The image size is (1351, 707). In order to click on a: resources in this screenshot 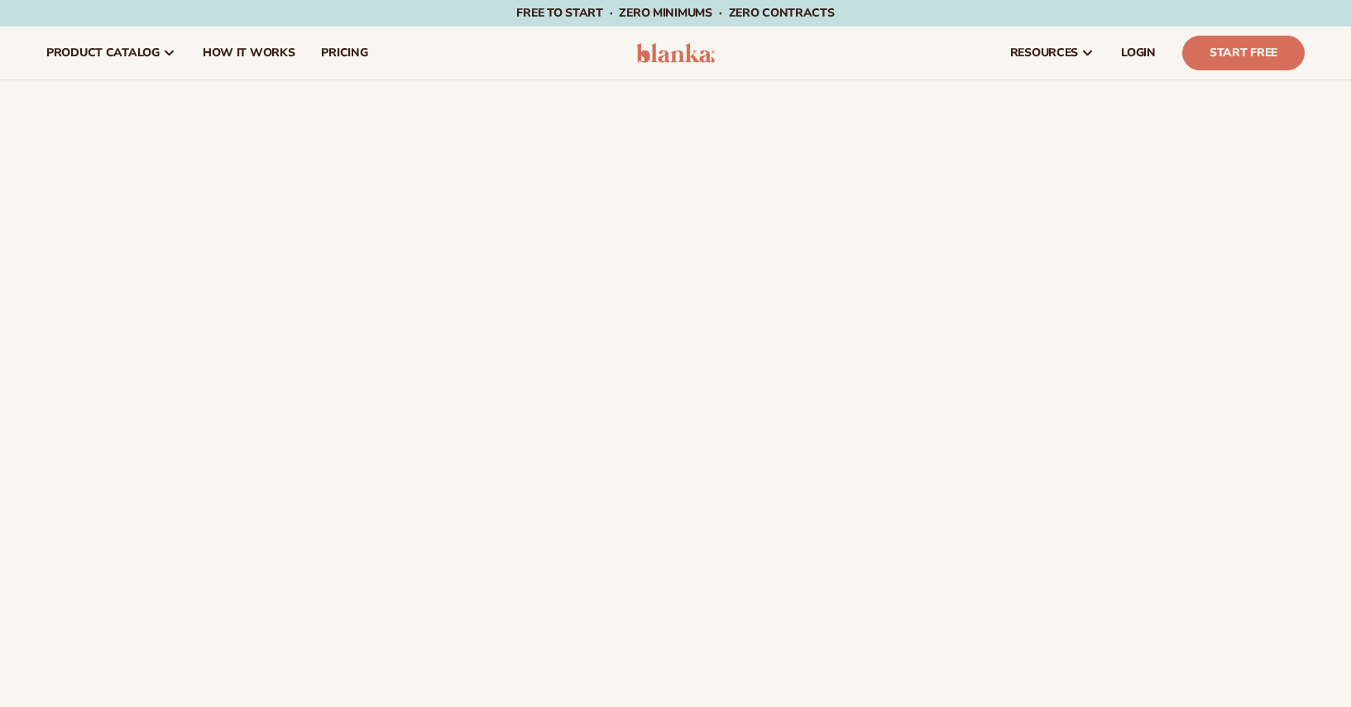, I will do `click(1052, 53)`.